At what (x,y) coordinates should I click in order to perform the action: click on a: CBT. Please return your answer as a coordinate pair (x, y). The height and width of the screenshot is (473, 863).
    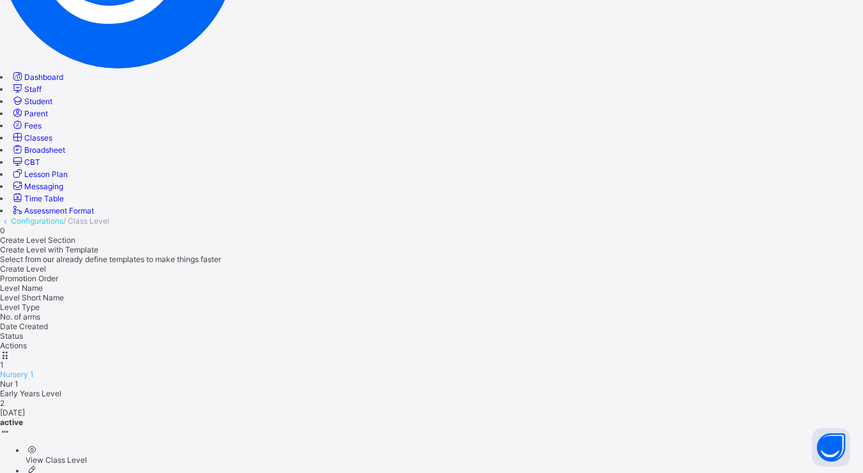
    Looking at the image, I should click on (26, 162).